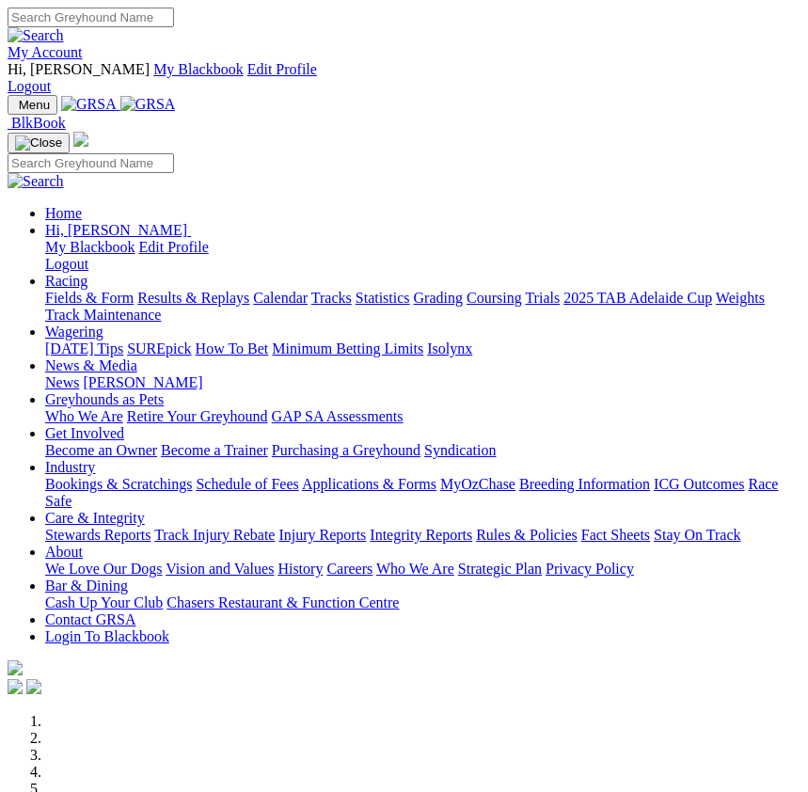 The image size is (808, 792). I want to click on a: Care & Integrity, so click(95, 517).